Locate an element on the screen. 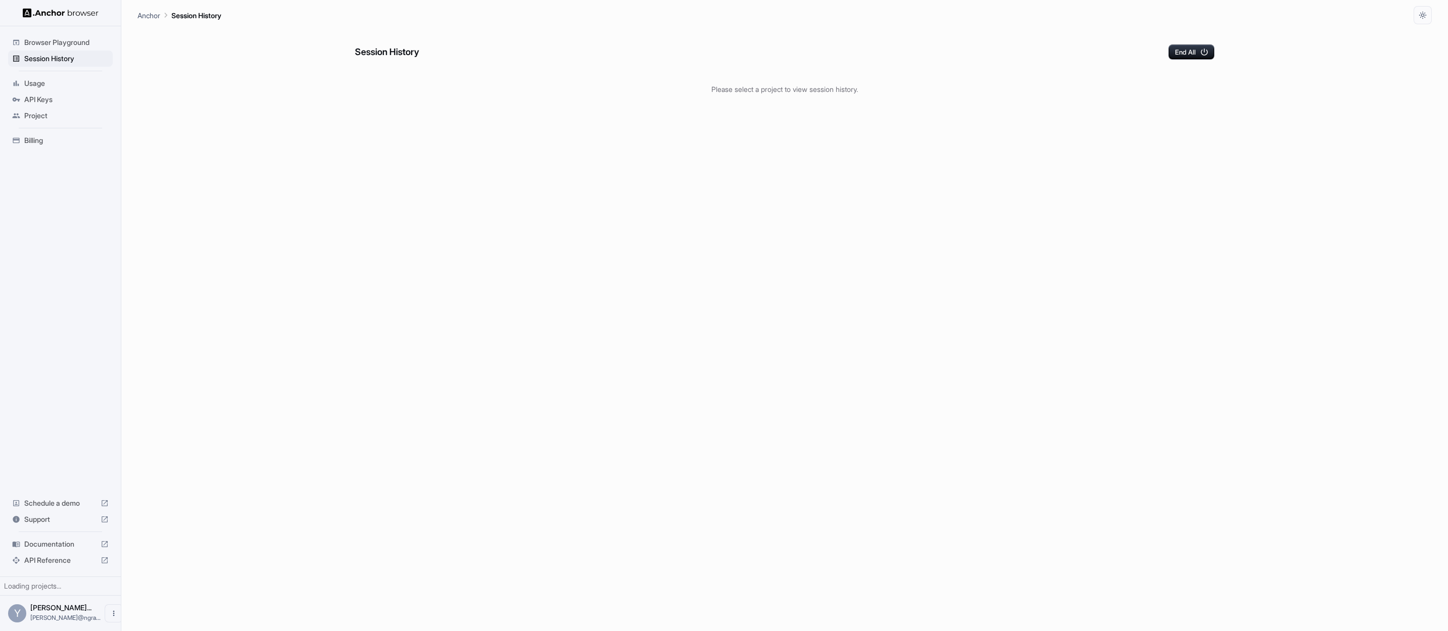  div: Browser Playground is located at coordinates (60, 42).